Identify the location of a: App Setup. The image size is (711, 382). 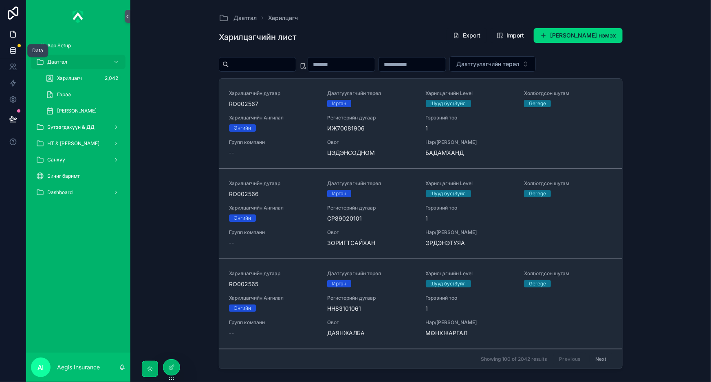
(78, 46).